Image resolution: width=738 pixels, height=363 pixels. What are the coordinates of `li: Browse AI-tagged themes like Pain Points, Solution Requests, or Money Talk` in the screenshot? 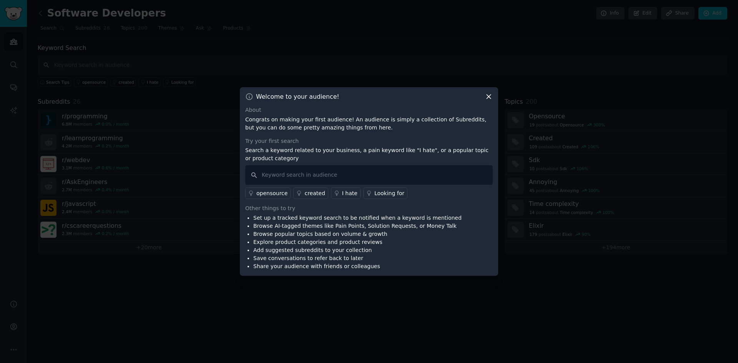 It's located at (357, 226).